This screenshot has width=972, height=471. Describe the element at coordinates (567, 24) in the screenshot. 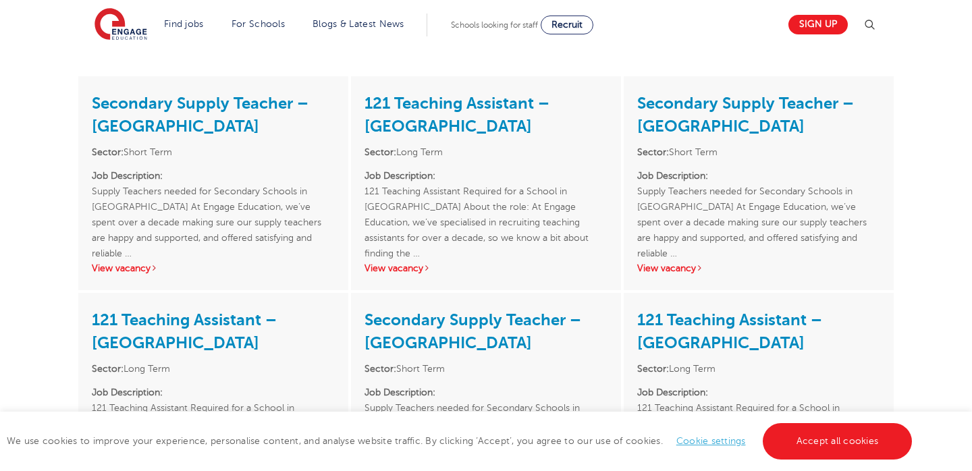

I see `span: Recruit` at that location.